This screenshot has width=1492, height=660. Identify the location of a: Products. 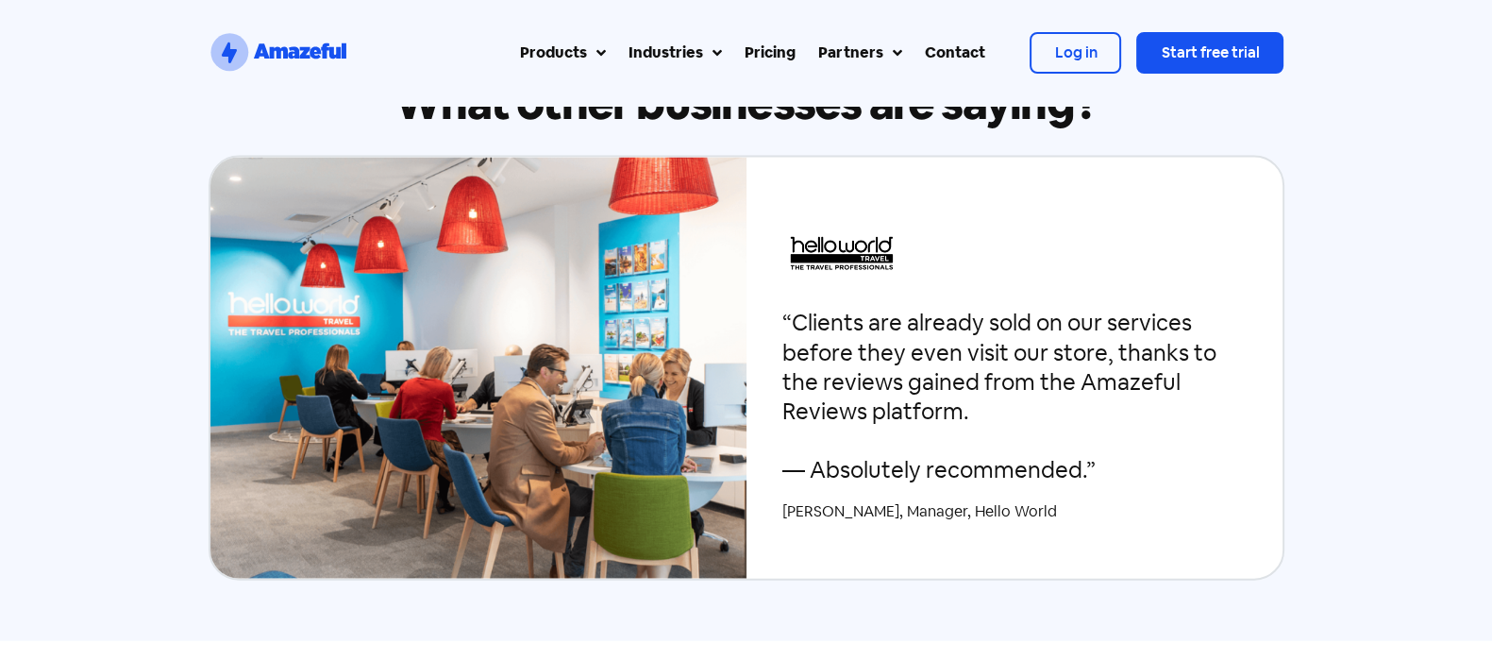
(562, 53).